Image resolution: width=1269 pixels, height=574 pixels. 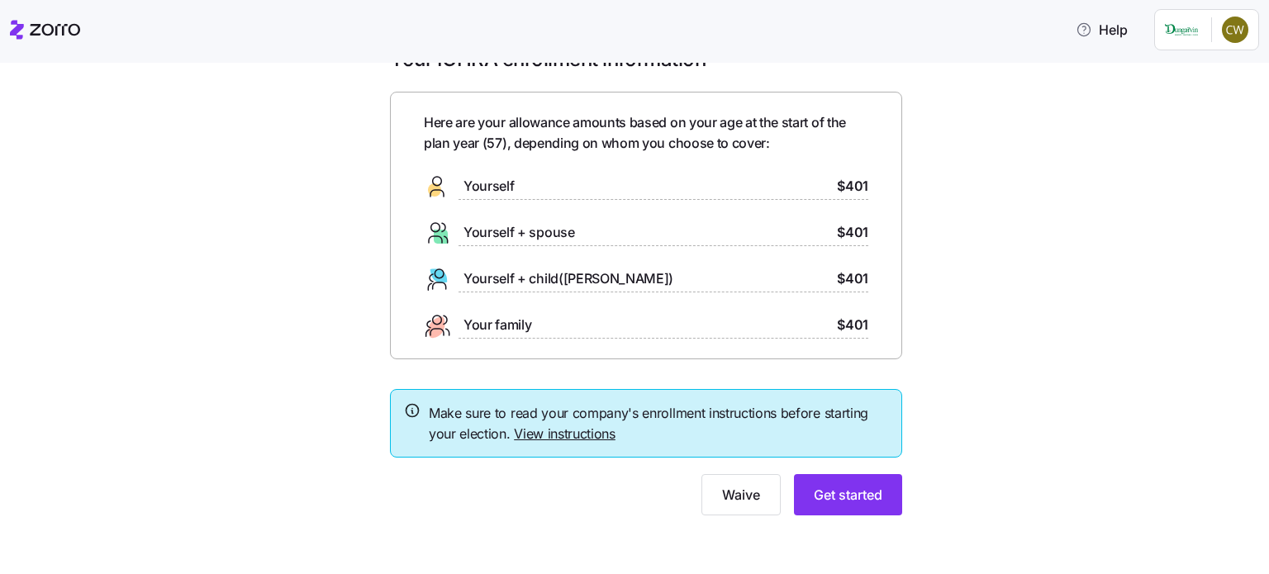 What do you see at coordinates (646, 133) in the screenshot?
I see `span: Here are your allowance amounts based on your age at the start of the plan year ( 57 ), depending...` at bounding box center [646, 133].